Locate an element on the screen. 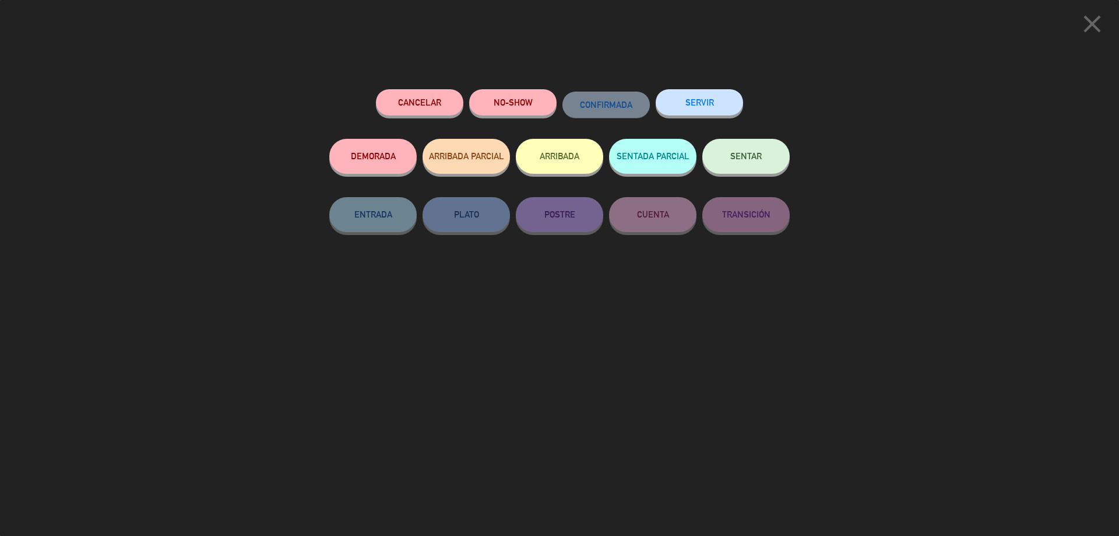  button: Cancelar is located at coordinates (420, 102).